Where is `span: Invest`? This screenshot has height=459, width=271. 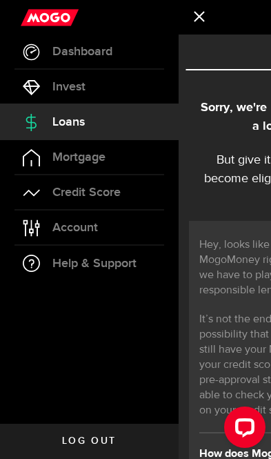 span: Invest is located at coordinates (69, 87).